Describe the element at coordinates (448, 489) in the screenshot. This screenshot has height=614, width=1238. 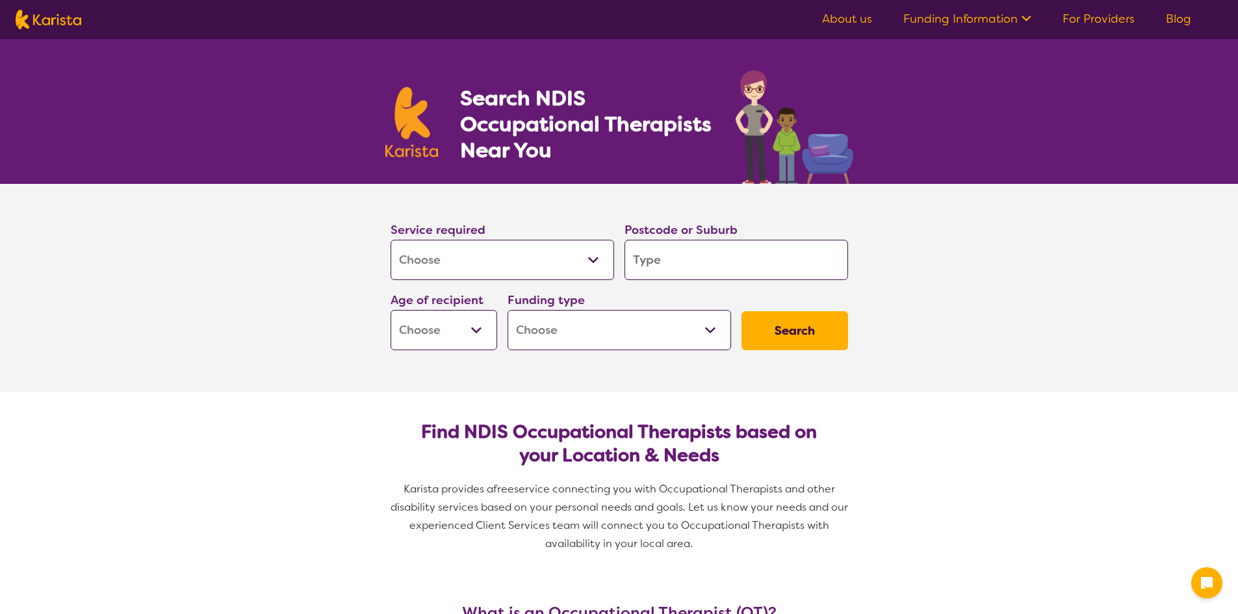
I see `span: Karista provides a` at that location.